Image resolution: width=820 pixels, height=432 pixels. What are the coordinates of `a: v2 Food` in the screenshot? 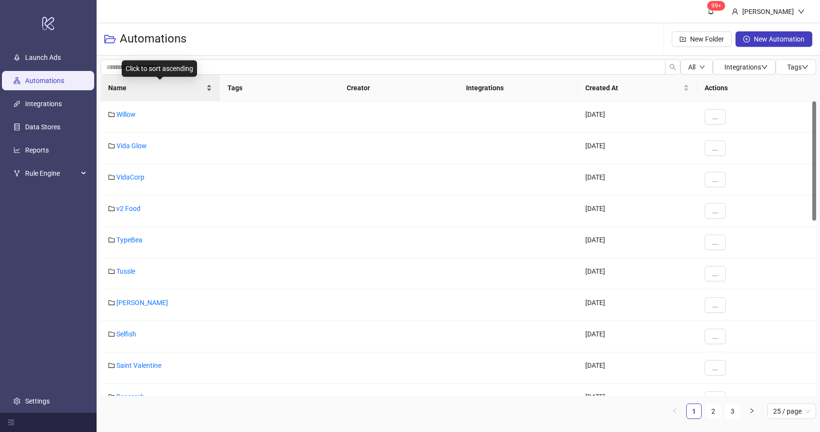 It's located at (128, 209).